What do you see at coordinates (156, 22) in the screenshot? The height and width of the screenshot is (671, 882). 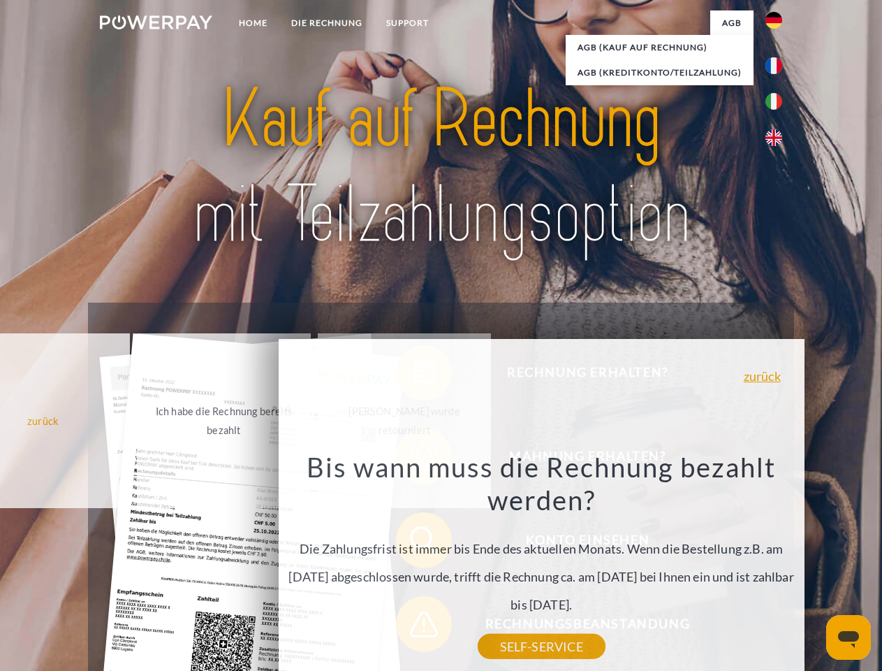 I see `img: logo-powerpay-white.svg` at bounding box center [156, 22].